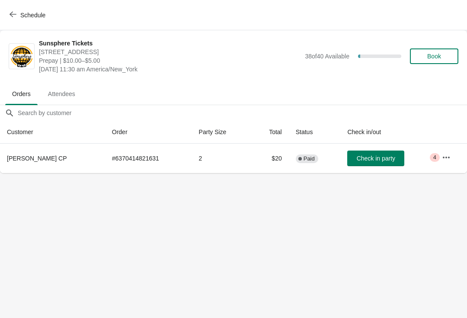 The image size is (467, 318). What do you see at coordinates (33, 15) in the screenshot?
I see `span: Schedule` at bounding box center [33, 15].